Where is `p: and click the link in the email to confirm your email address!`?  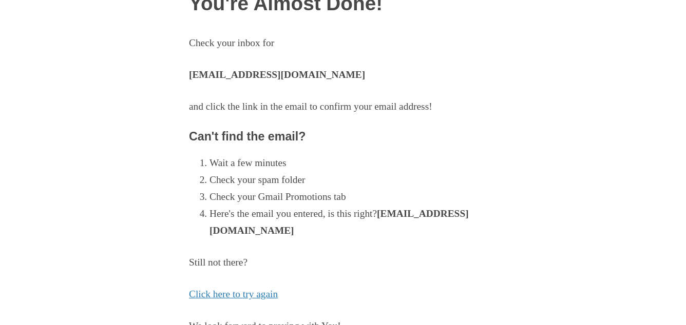 p: and click the link in the email to confirm your email address! is located at coordinates (343, 107).